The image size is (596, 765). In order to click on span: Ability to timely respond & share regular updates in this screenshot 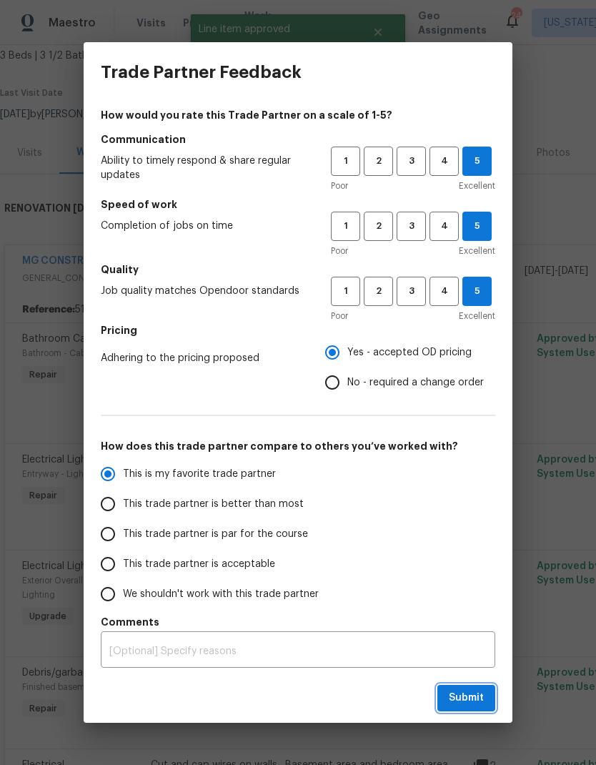, I will do `click(204, 168)`.